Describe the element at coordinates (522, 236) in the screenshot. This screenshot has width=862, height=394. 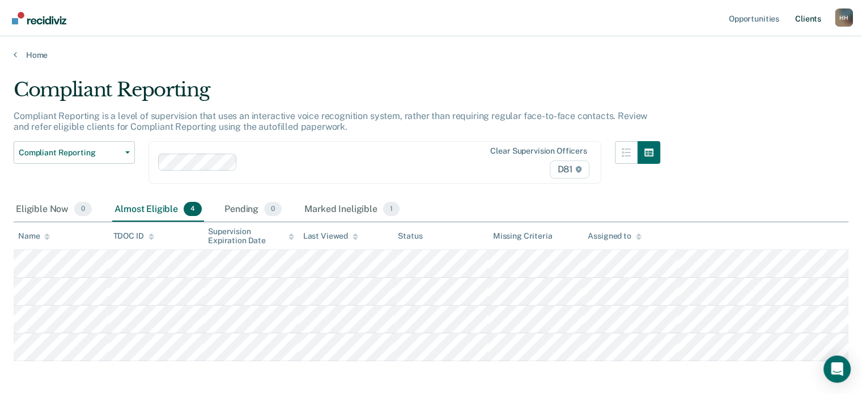
I see `div: Missing Criteria` at that location.